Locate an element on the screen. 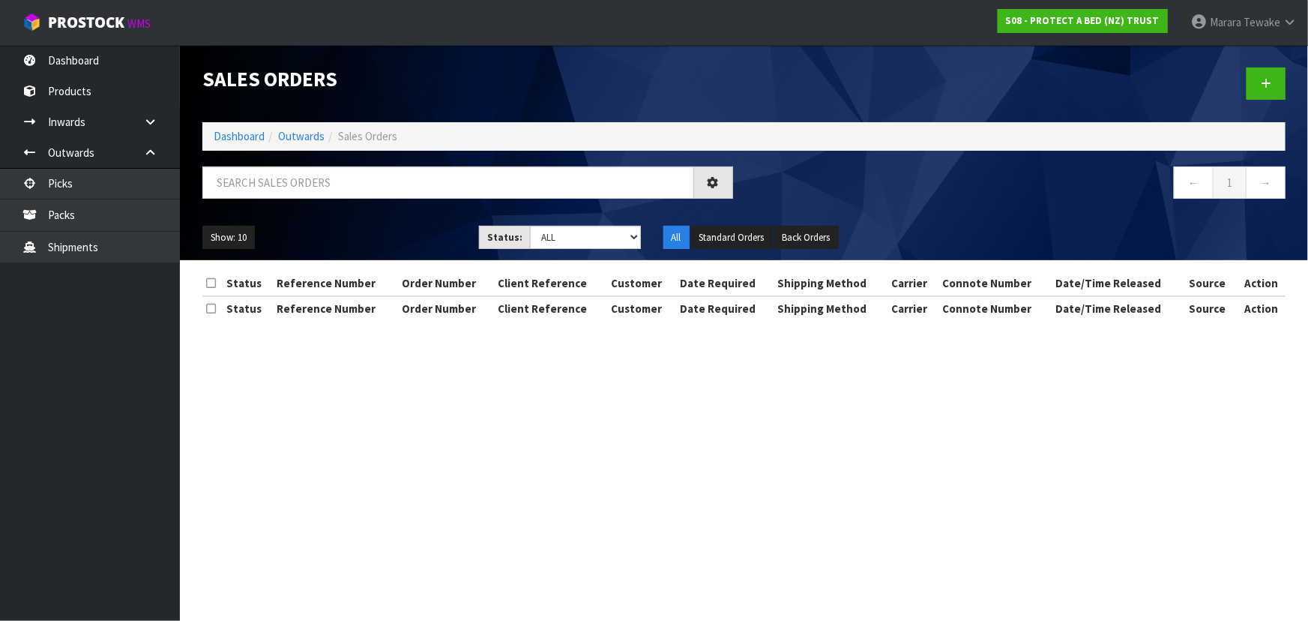 Image resolution: width=1308 pixels, height=621 pixels. a: S08 - PROTECT A BED (NZ) TRUST is located at coordinates (1082, 21).